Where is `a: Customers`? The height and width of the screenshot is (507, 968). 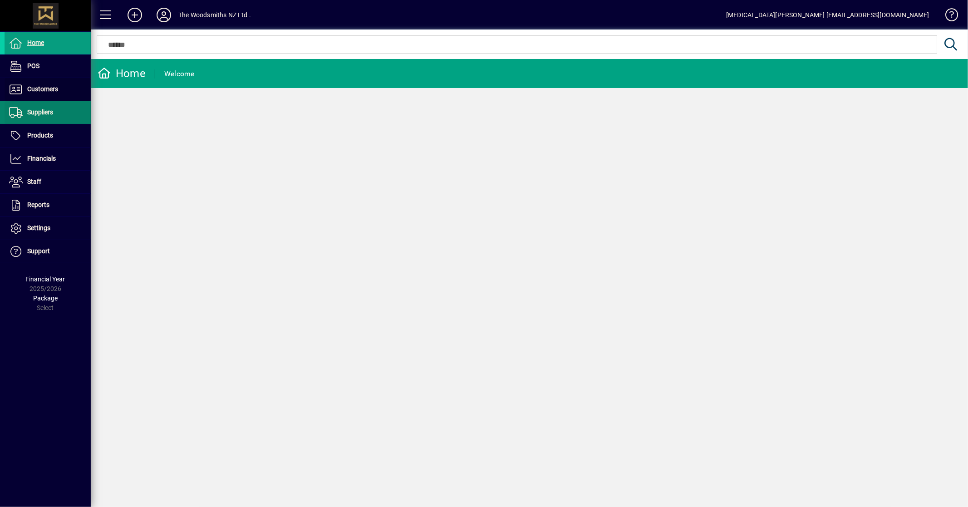
a: Customers is located at coordinates (48, 89).